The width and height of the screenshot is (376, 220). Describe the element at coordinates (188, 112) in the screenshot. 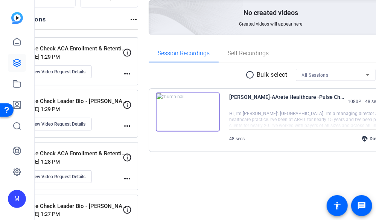

I see `img: thumb-nail` at that location.